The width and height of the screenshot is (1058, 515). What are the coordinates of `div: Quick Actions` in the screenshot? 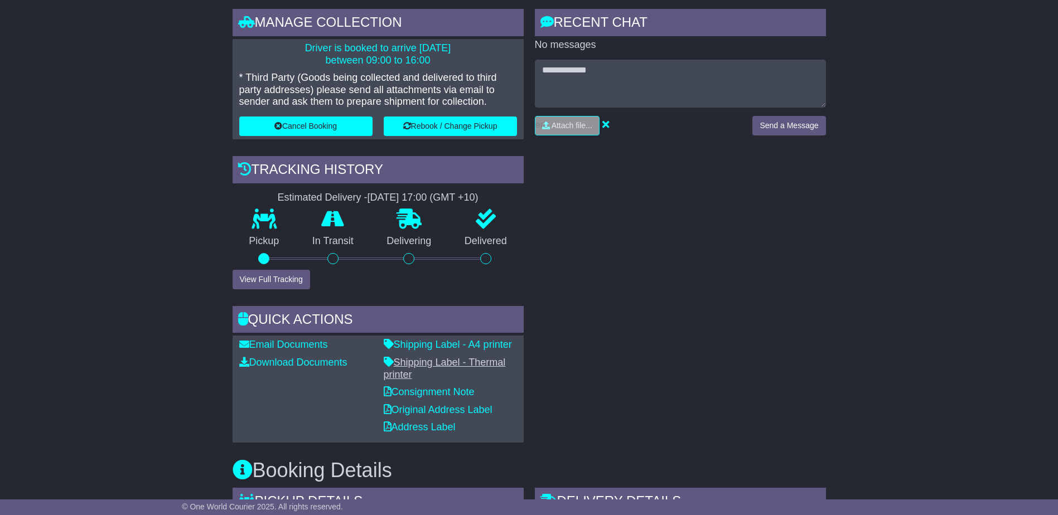 It's located at (378, 321).